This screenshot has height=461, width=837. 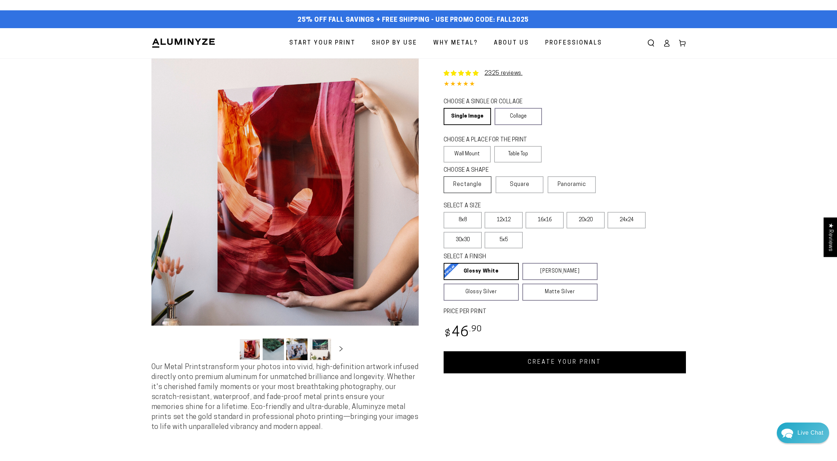 What do you see at coordinates (565, 312) in the screenshot?
I see `label: PRICE PER PRINT` at bounding box center [565, 312].